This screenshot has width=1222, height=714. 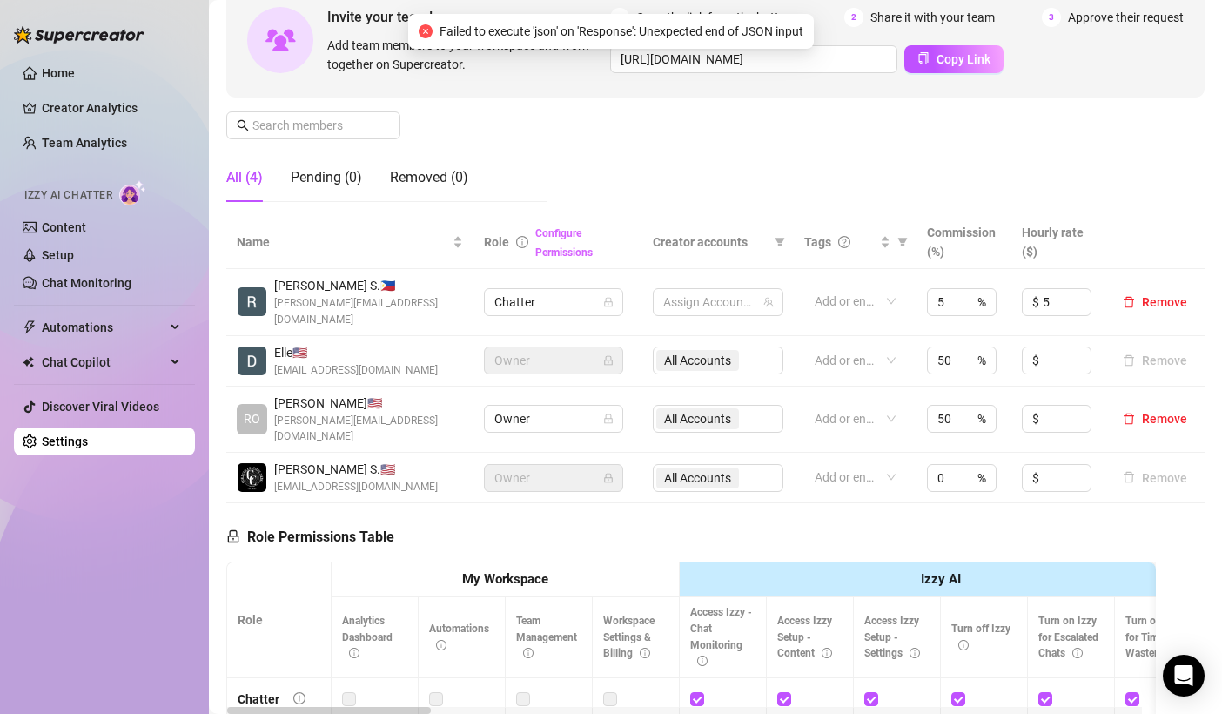 I want to click on span: Copy the link from the bottom, so click(x=716, y=17).